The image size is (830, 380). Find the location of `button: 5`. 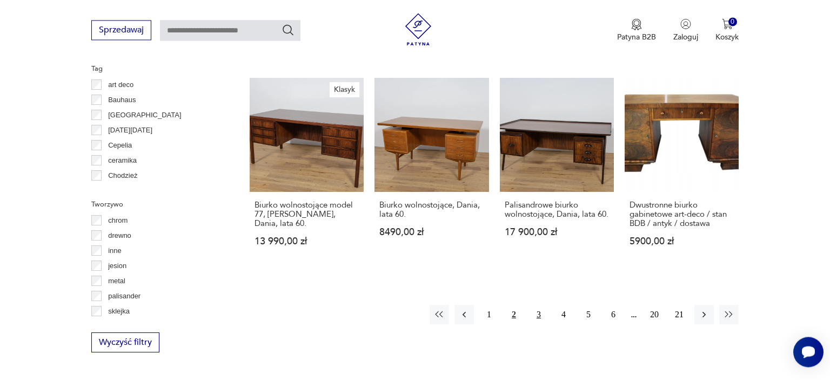

button: 5 is located at coordinates (588, 314).